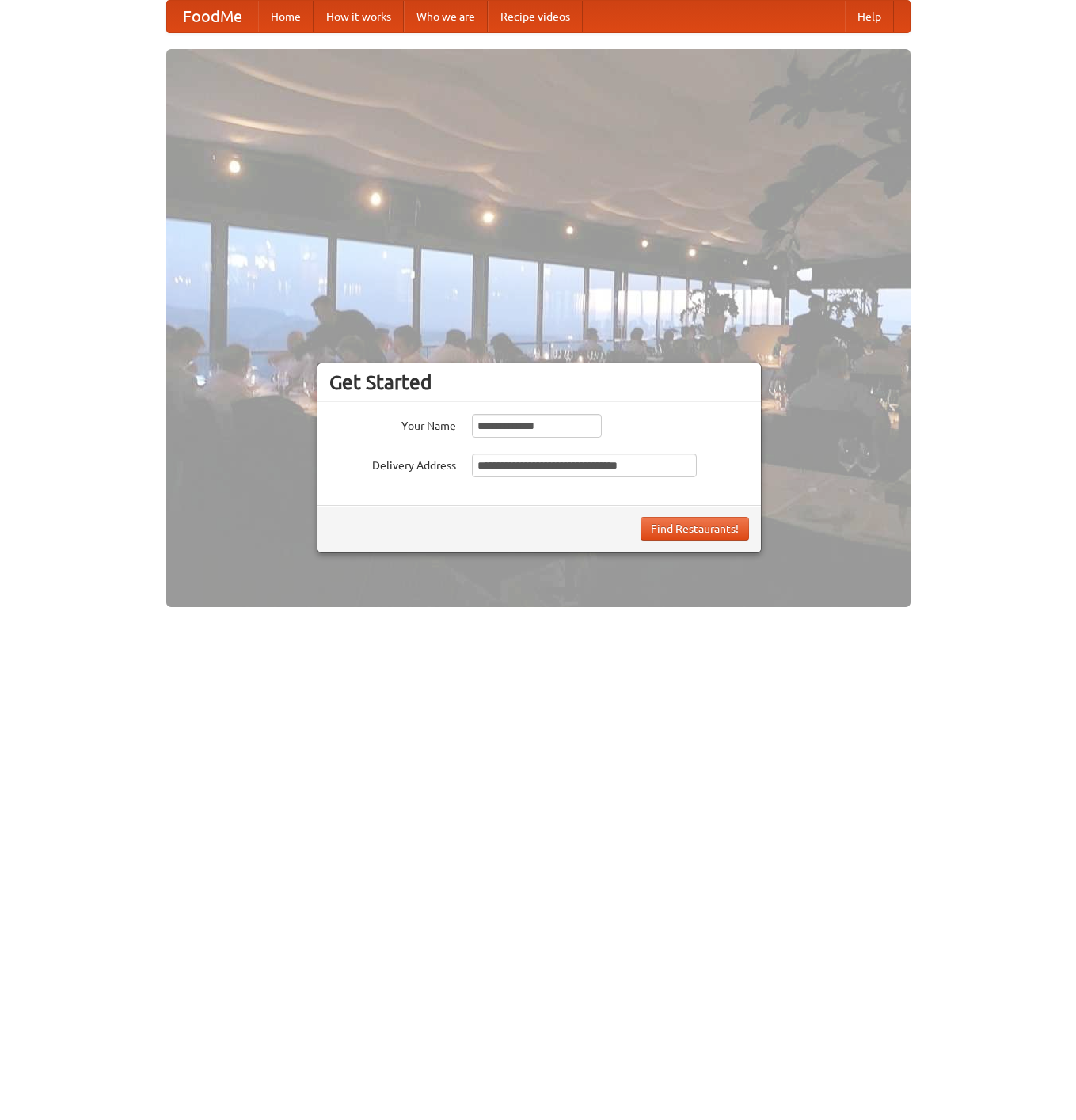  Describe the element at coordinates (393, 463) in the screenshot. I see `label: Delivery Address` at that location.